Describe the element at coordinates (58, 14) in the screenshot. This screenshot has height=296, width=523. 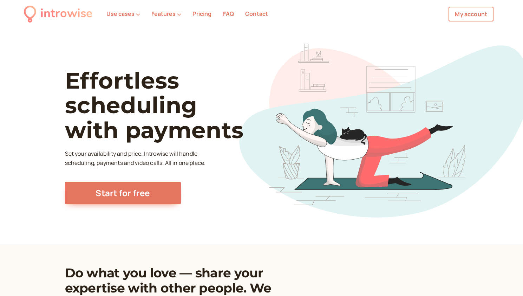
I see `a: introwise` at that location.